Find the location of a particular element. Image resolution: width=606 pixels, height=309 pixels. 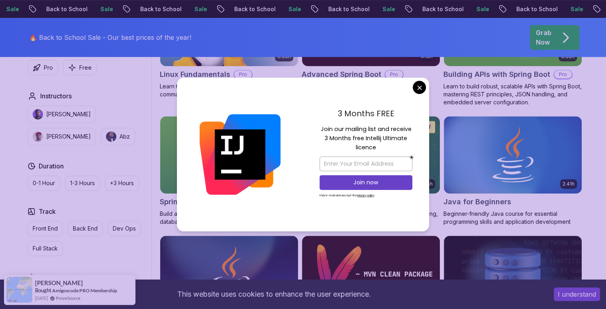

button: Full Stack is located at coordinates (45, 249).